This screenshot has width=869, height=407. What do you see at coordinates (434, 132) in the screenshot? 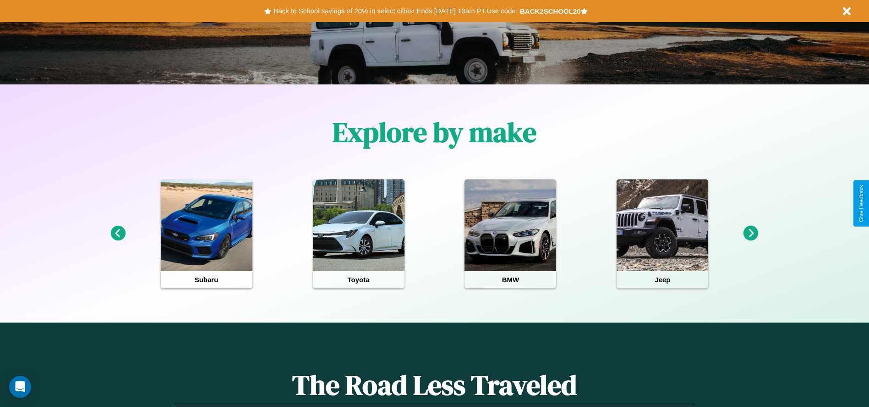
I see `h1: Explore by make` at bounding box center [434, 132].